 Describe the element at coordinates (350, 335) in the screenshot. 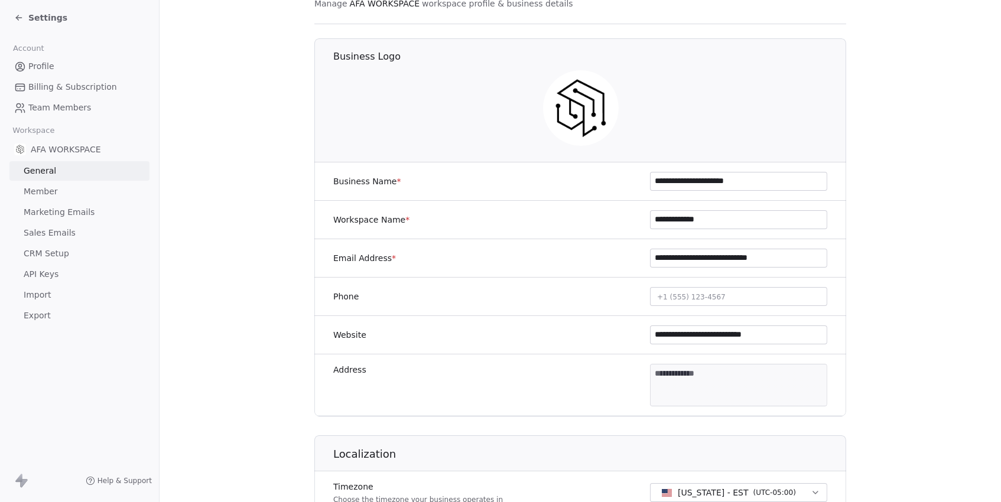

I see `label: Website` at that location.